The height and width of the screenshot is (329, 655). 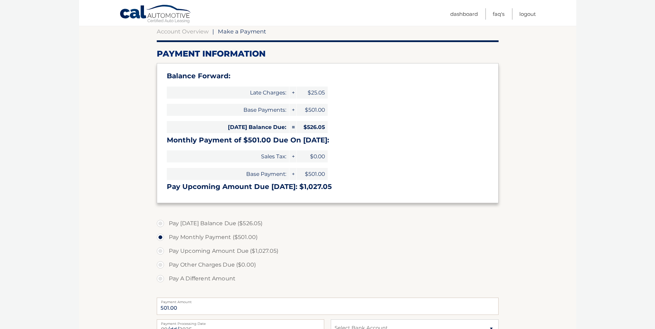 I want to click on span: Base Payment:, so click(x=228, y=174).